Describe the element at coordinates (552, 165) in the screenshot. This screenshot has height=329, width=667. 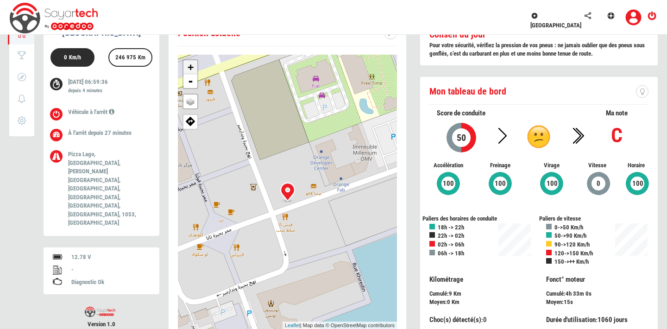
I see `span: Virage` at that location.